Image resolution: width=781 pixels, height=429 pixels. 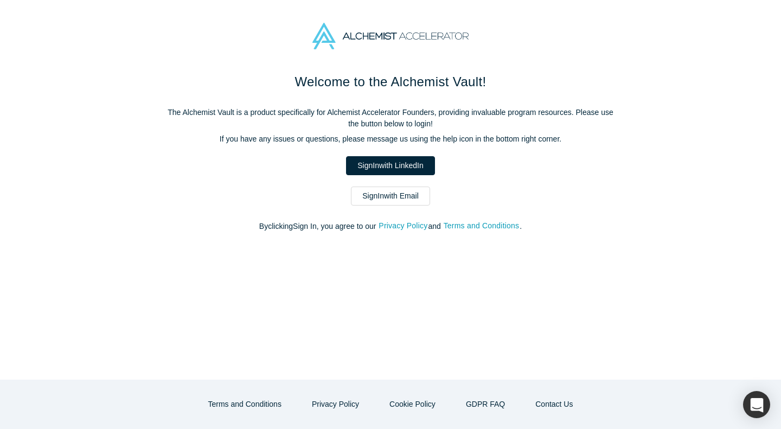 I want to click on img: Alchemist Accelerator Logo, so click(x=390, y=36).